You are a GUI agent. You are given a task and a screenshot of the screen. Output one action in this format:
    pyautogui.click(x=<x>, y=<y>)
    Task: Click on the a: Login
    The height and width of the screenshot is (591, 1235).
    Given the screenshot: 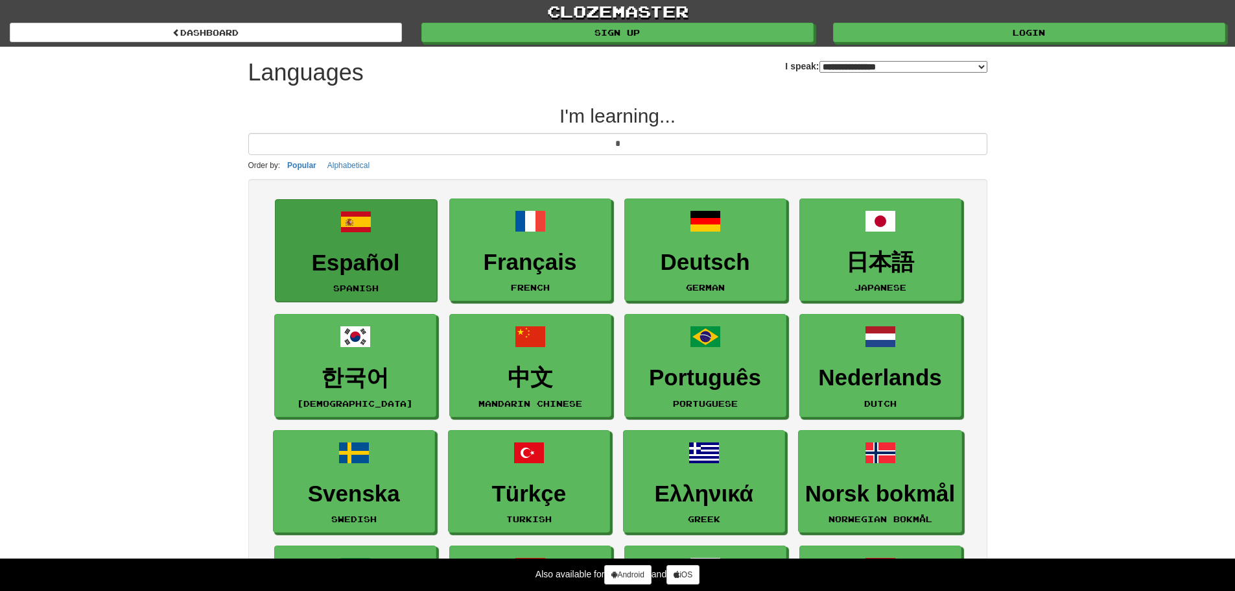 What is the action you would take?
    pyautogui.click(x=1029, y=32)
    